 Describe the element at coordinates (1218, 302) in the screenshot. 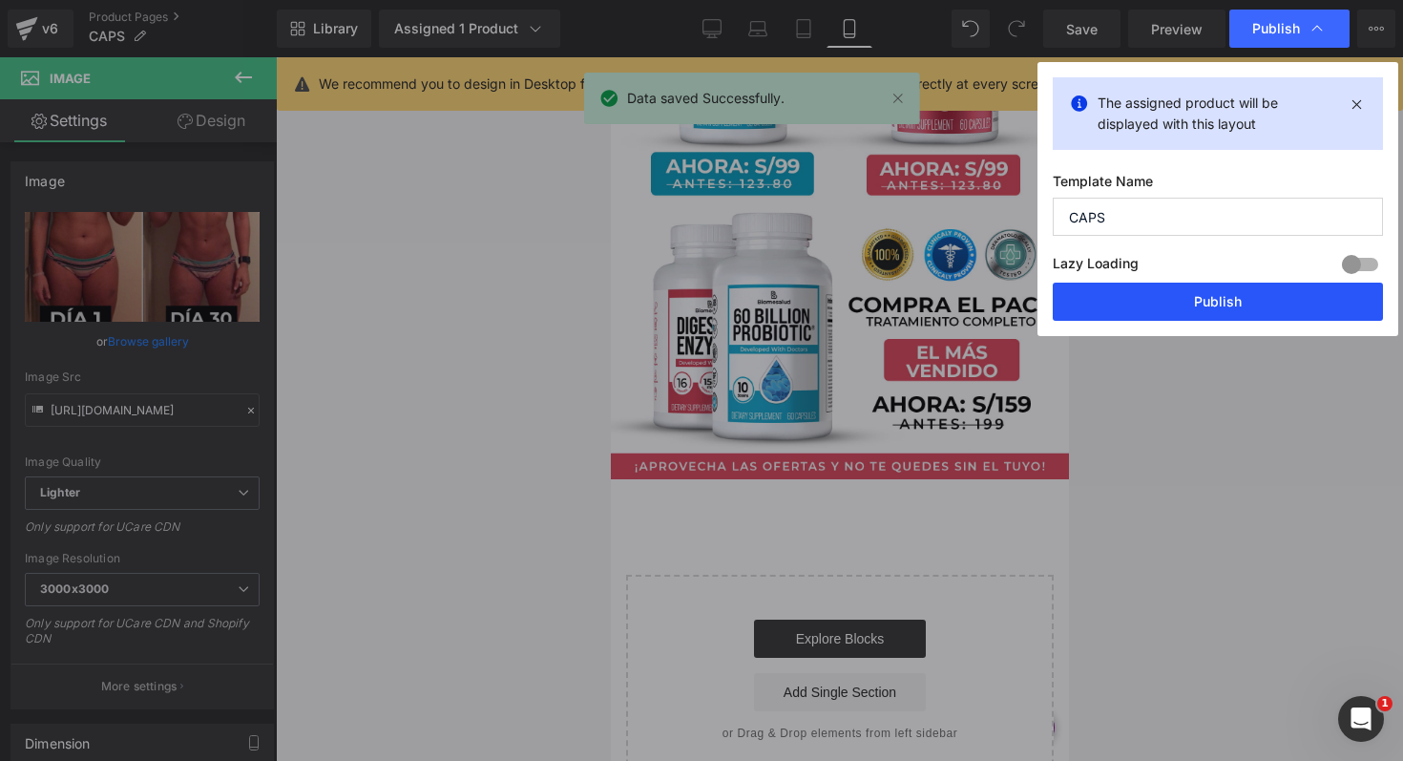

I see `button: Publish` at that location.